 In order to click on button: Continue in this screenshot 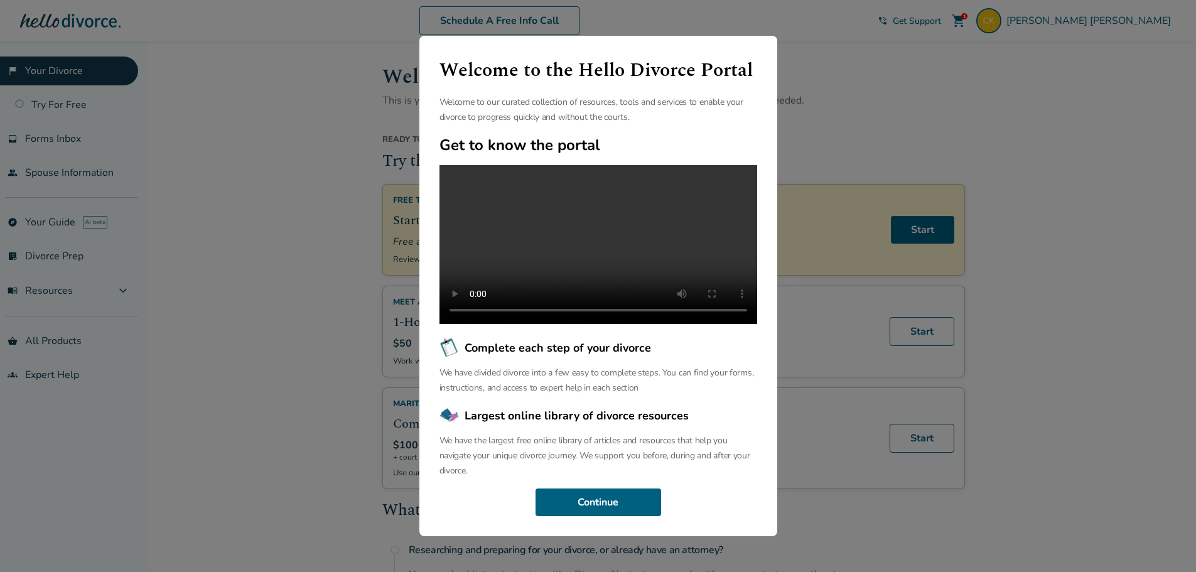, I will do `click(598, 502)`.